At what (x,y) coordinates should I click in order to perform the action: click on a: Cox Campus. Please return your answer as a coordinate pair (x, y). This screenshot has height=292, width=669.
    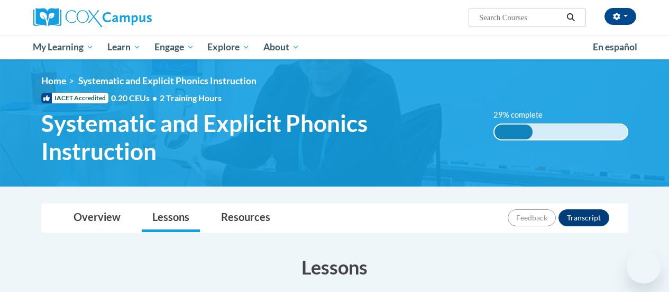
    Looking at the image, I should click on (129, 17).